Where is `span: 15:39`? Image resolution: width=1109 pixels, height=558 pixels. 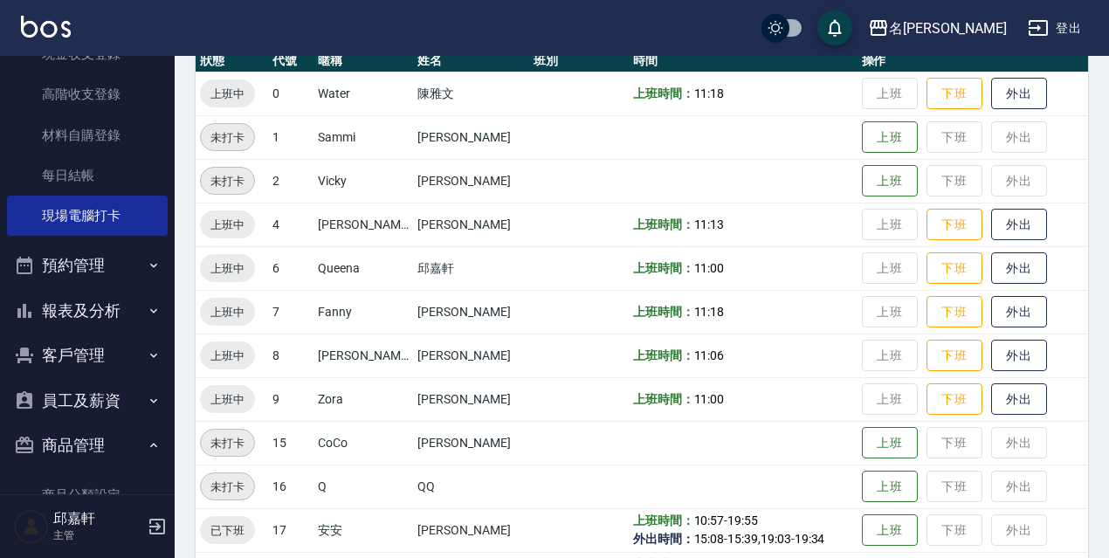 span: 15:39 is located at coordinates (742, 539).